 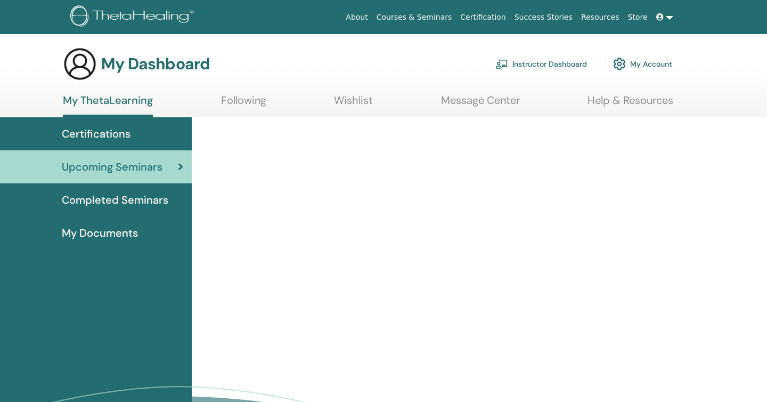 I want to click on a: Success Stories, so click(x=544, y=17).